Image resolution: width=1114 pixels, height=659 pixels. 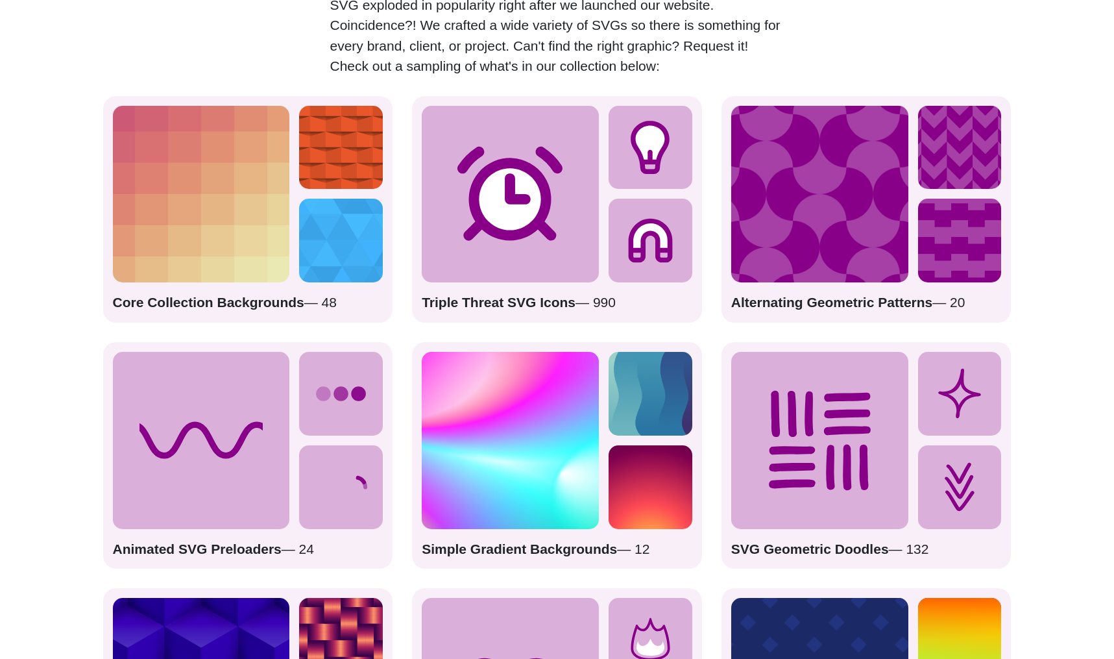 What do you see at coordinates (341, 147) in the screenshot?
I see `img: orange repeating pattern of alternating raised tiles` at bounding box center [341, 147].